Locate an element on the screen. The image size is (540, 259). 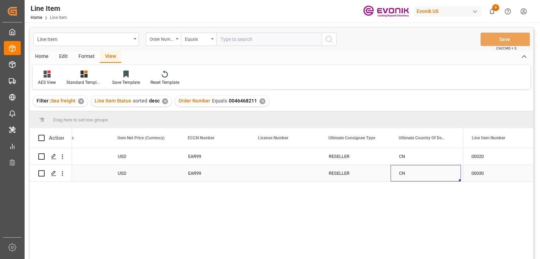
span: License Number is located at coordinates (273, 138).